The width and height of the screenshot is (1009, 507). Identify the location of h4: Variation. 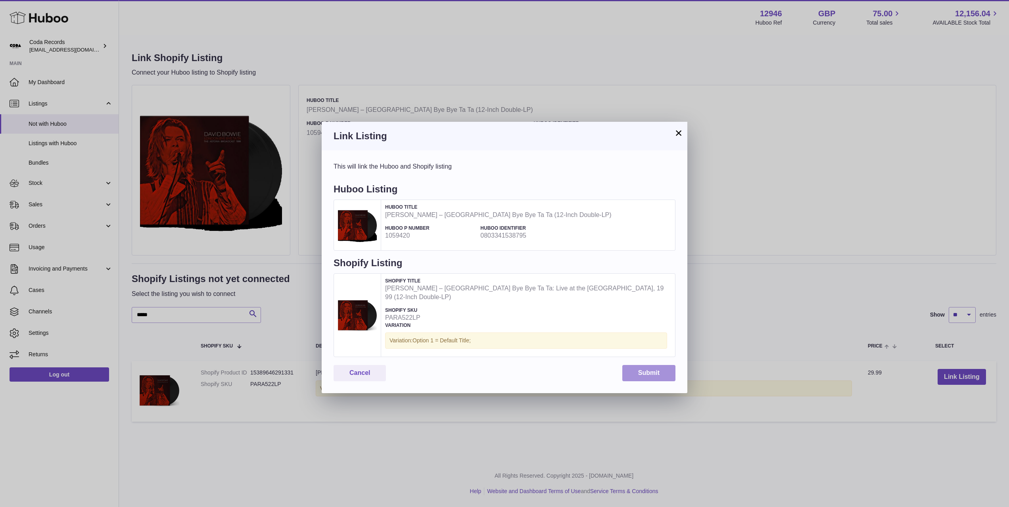
(526, 325).